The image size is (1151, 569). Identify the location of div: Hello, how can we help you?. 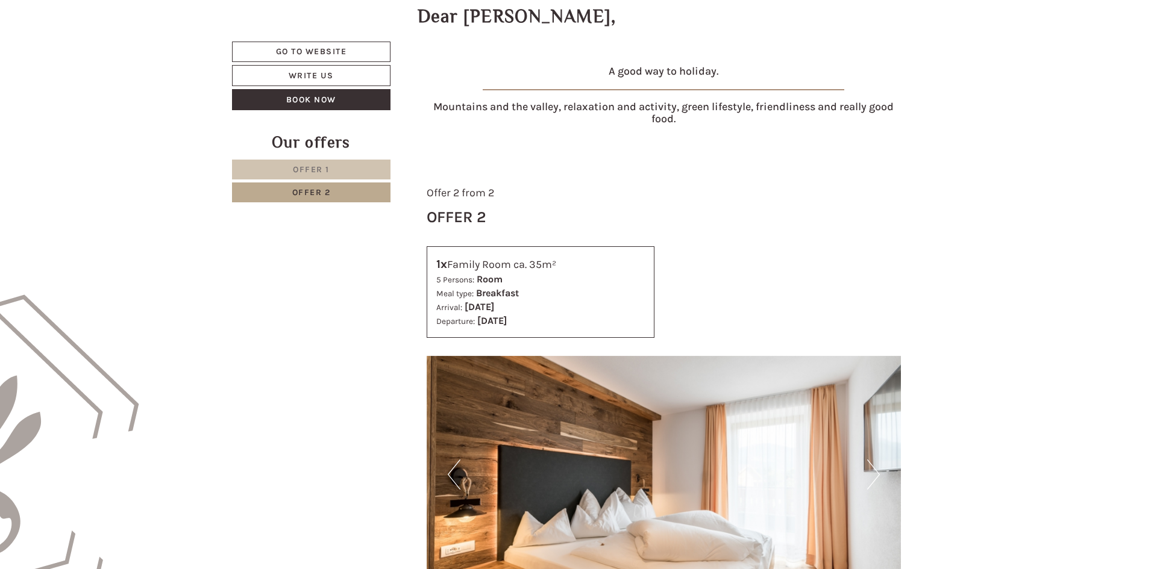
(77, 51).